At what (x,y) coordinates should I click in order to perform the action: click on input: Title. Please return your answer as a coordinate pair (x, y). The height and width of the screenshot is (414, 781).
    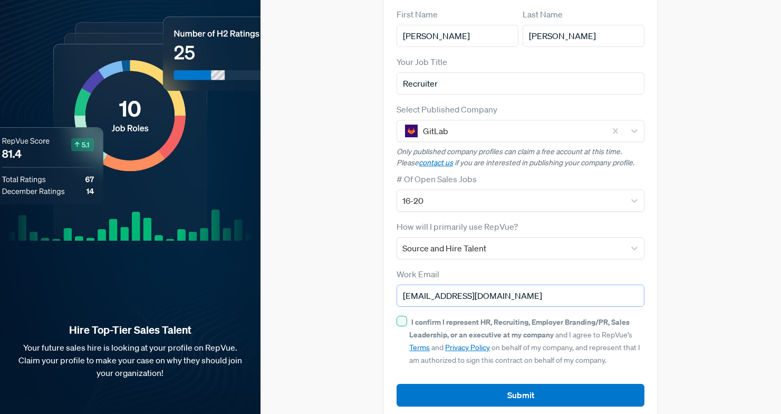
    Looking at the image, I should click on (521, 83).